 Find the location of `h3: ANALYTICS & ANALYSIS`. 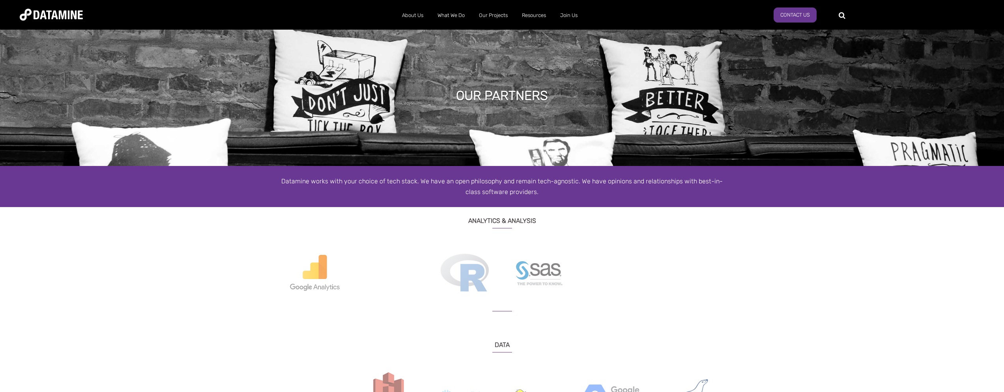

h3: ANALYTICS & ANALYSIS is located at coordinates (502, 217).